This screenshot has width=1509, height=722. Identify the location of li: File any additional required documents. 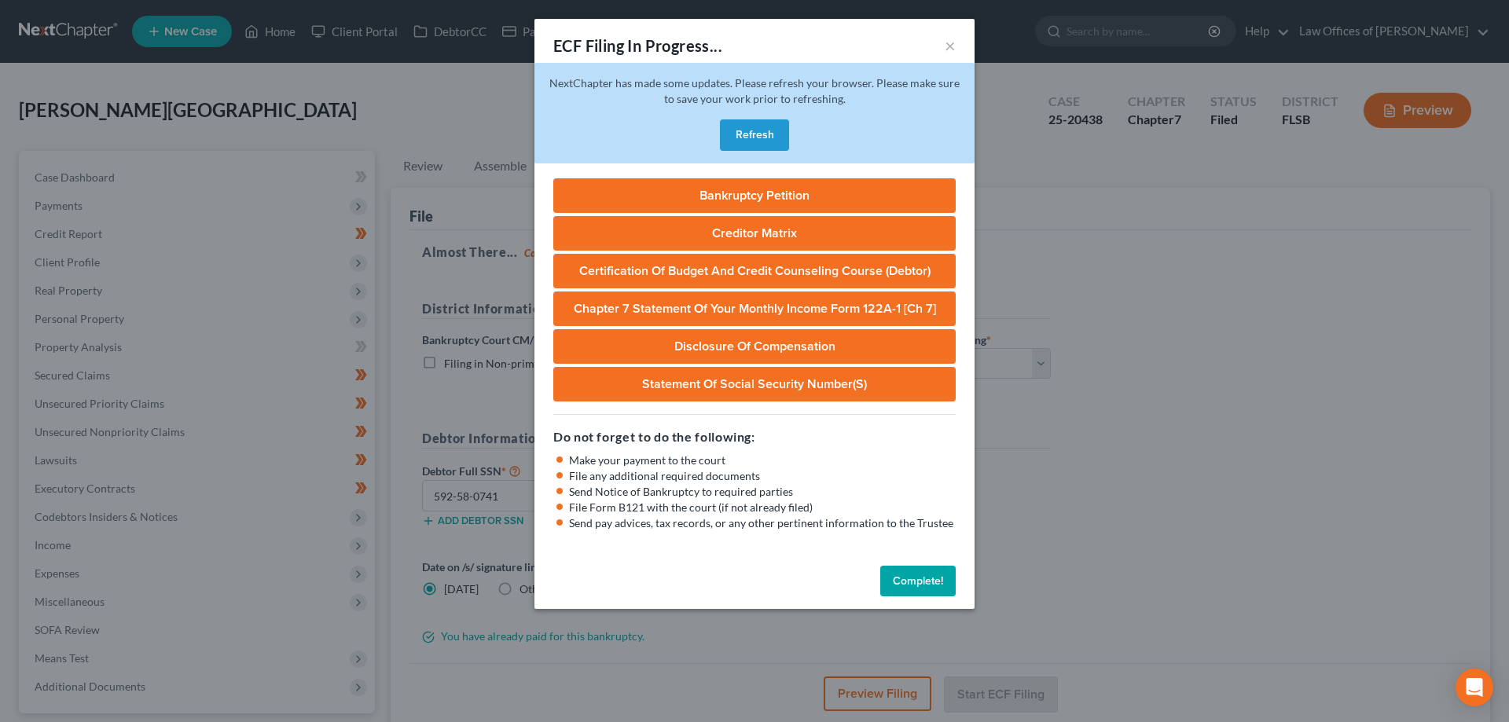
(763, 476).